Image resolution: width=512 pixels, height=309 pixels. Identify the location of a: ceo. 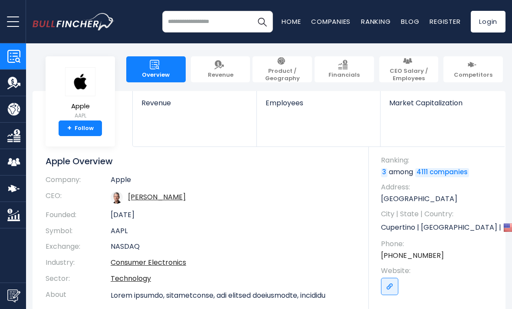
(157, 197).